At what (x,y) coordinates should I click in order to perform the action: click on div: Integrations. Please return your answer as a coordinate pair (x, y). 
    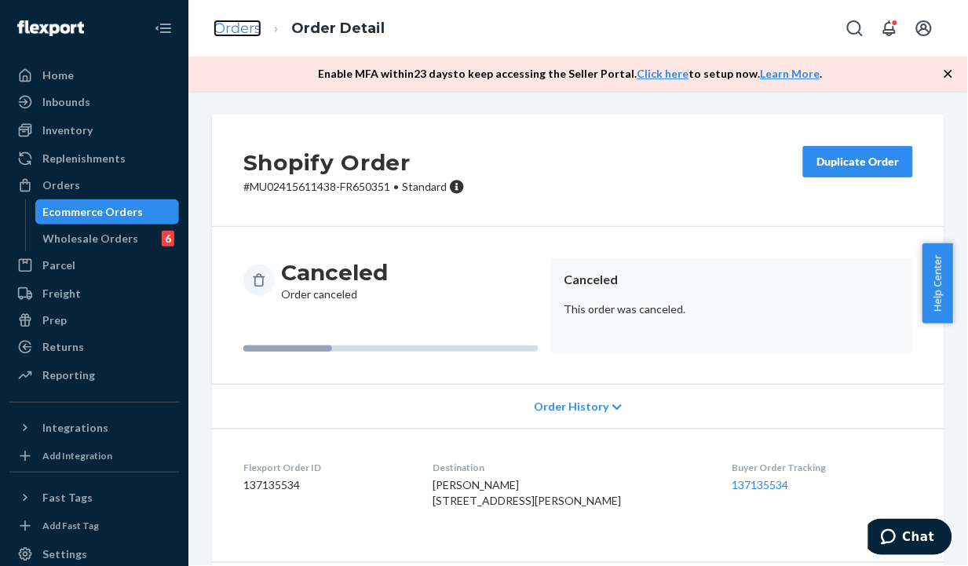
    Looking at the image, I should click on (75, 428).